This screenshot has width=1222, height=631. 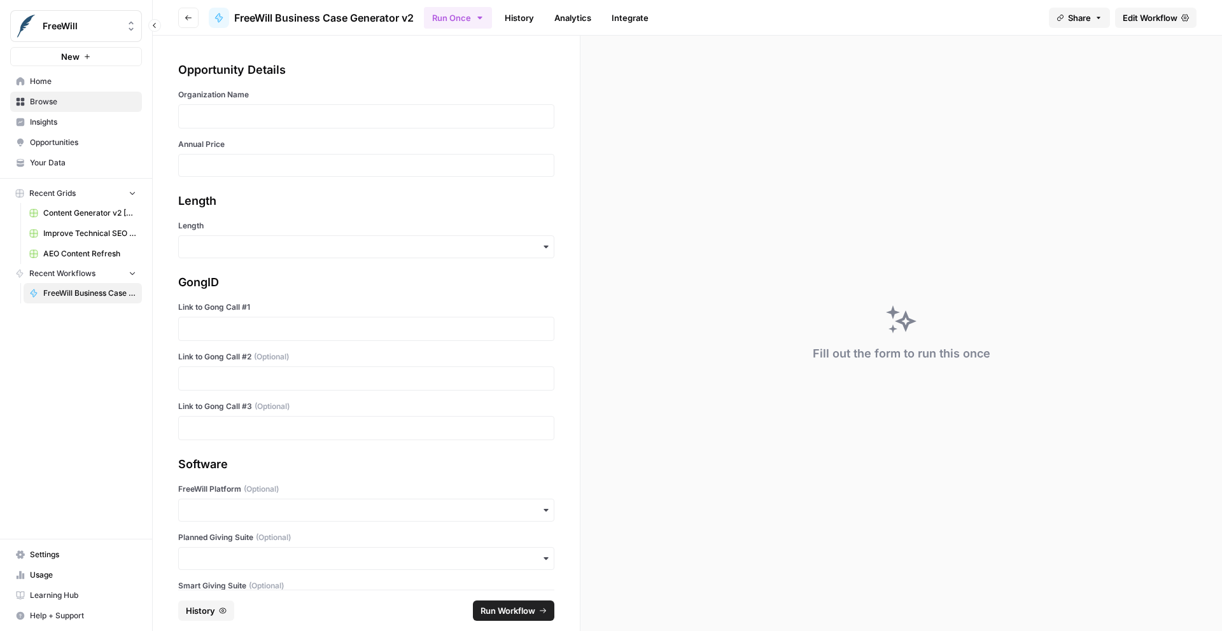 What do you see at coordinates (366, 407) in the screenshot?
I see `label: Link to Gong Call #3` at bounding box center [366, 407].